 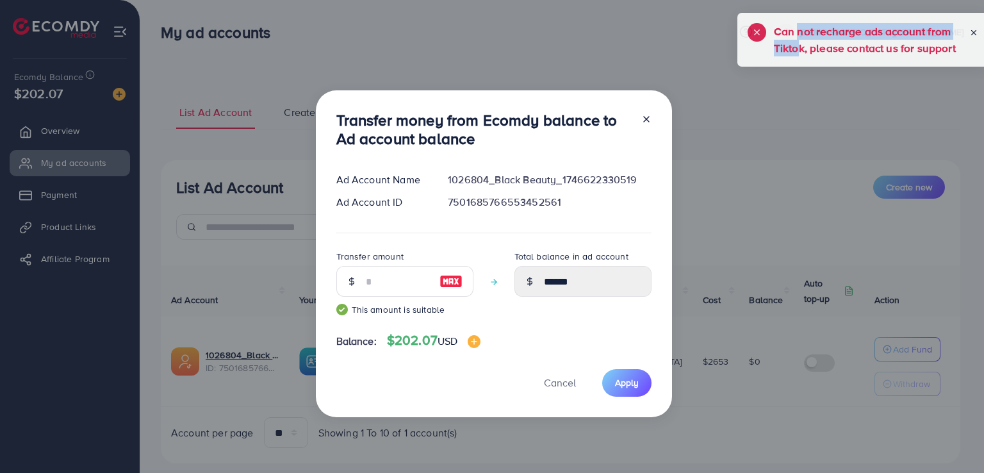 I want to click on h3: Transfer money from Ecomdy balance to Ad account balance, so click(x=484, y=129).